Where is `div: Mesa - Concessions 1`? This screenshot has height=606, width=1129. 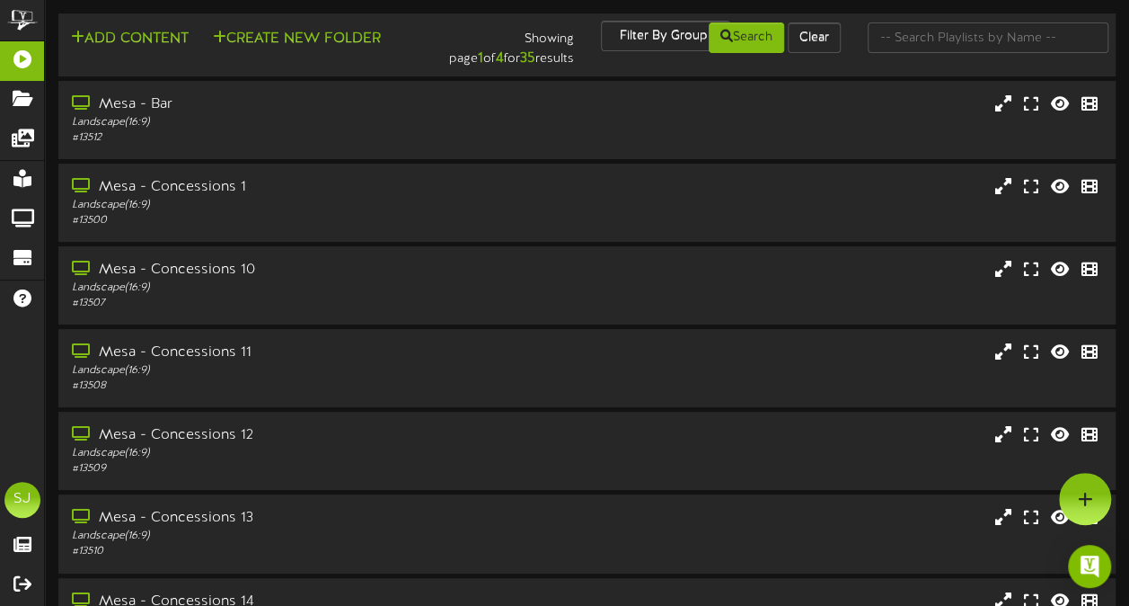 div: Mesa - Concessions 1 is located at coordinates (279, 187).